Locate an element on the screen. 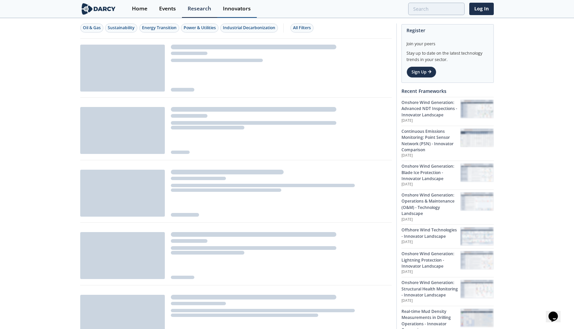  div: Onshore Wind Generation: Blade Ice Protection - Innovator Landscape is located at coordinates (430, 172).